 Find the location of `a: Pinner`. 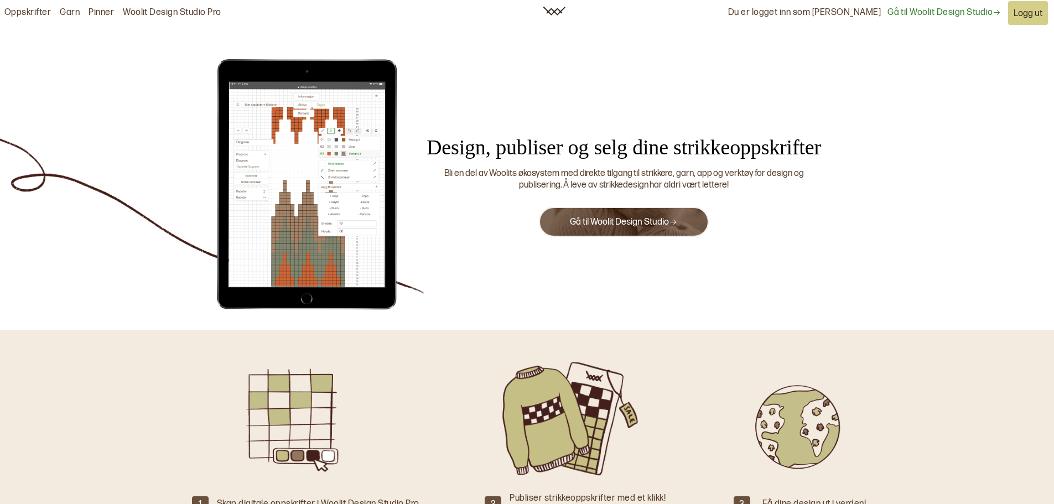

a: Pinner is located at coordinates (101, 13).